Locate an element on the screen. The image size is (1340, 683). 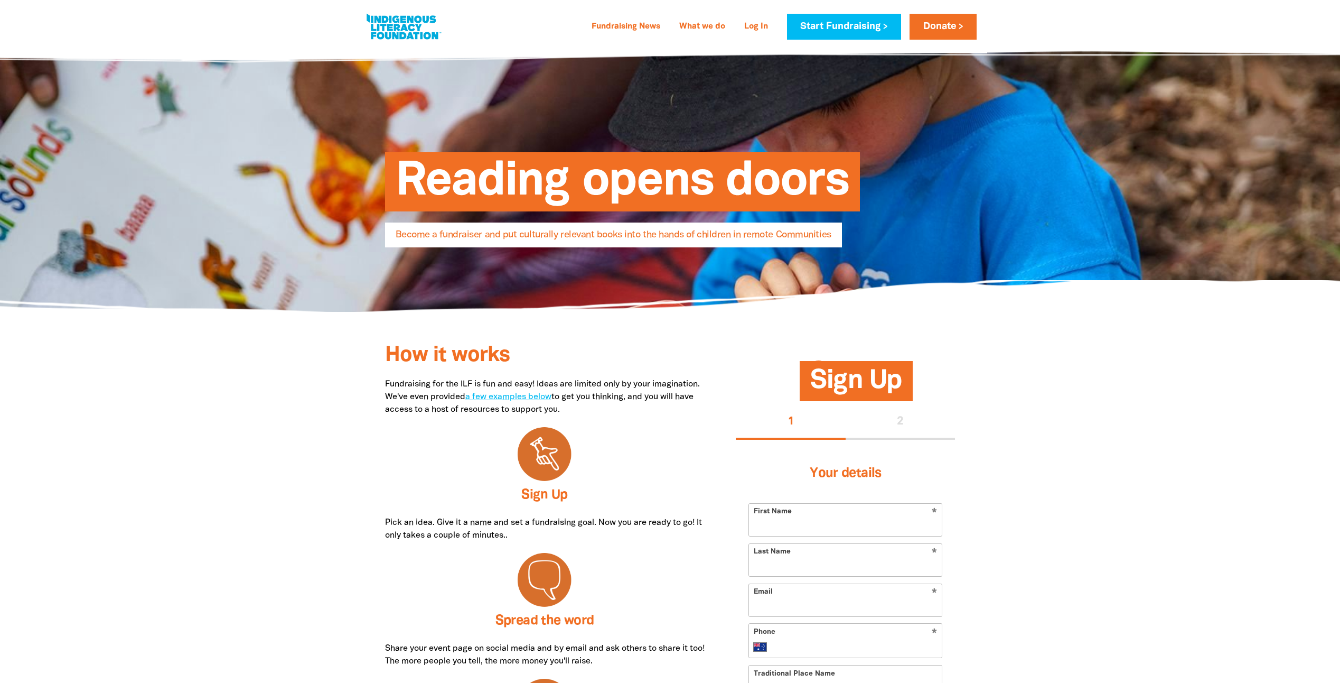
span: Reading opens doors is located at coordinates (622, 185).